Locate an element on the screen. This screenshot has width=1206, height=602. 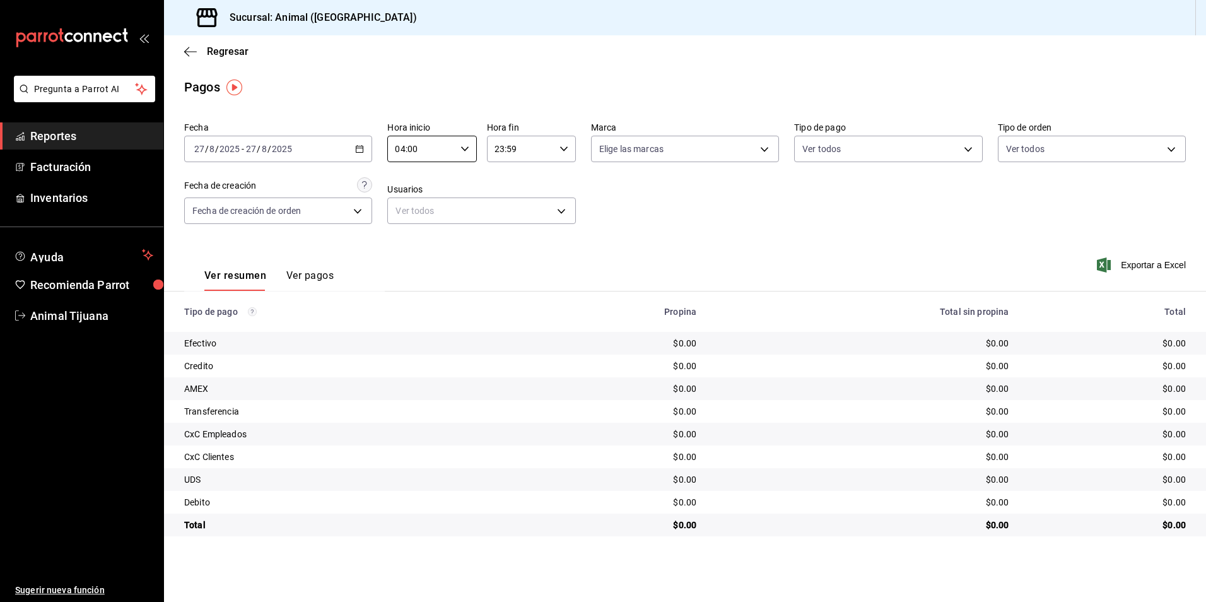
label: Tipo de orden is located at coordinates (1092, 127).